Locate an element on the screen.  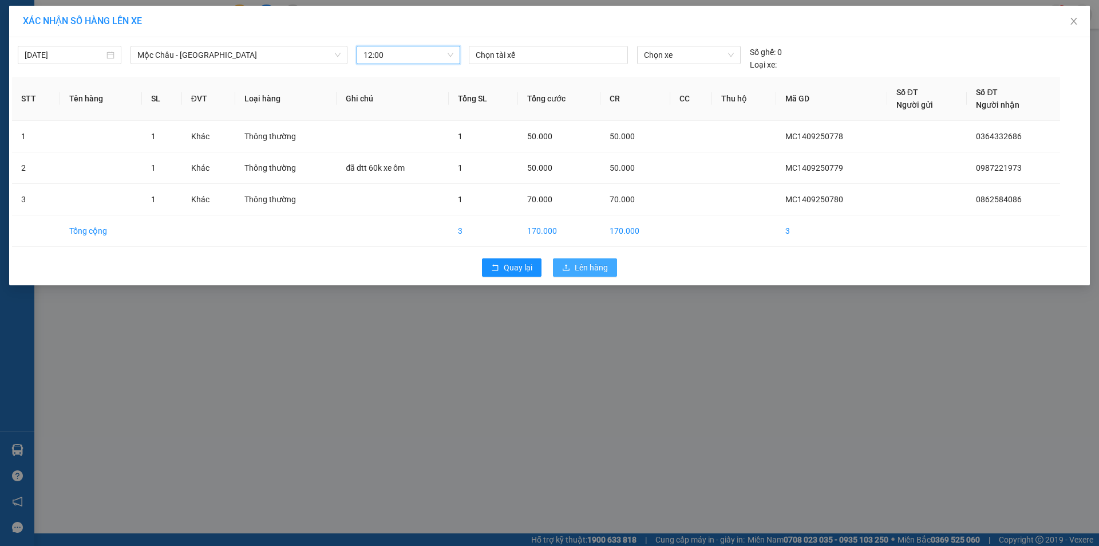
button: uploadLên hàng is located at coordinates (585, 267).